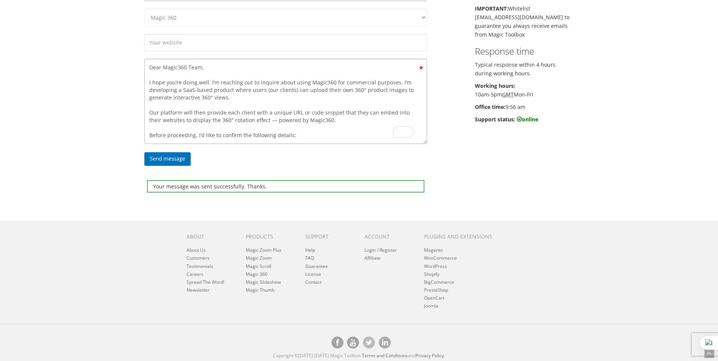 The image size is (718, 361). I want to click on b: Support status:, so click(495, 119).